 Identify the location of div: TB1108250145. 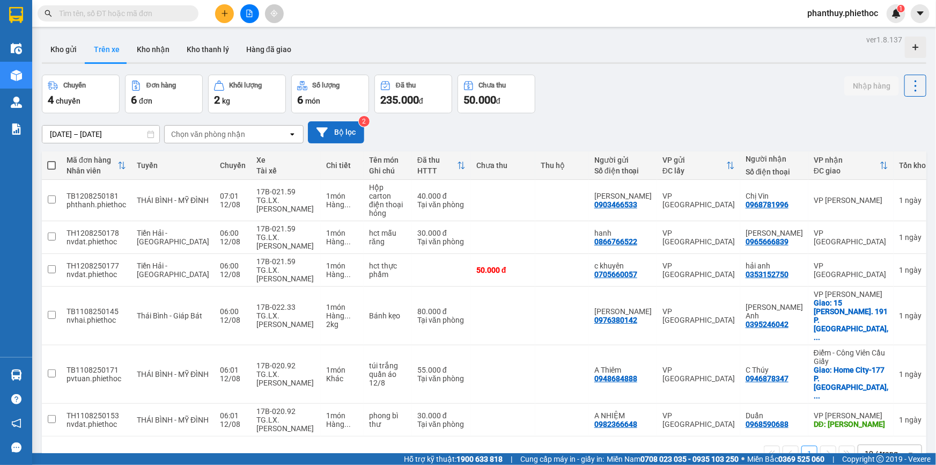
(96, 311).